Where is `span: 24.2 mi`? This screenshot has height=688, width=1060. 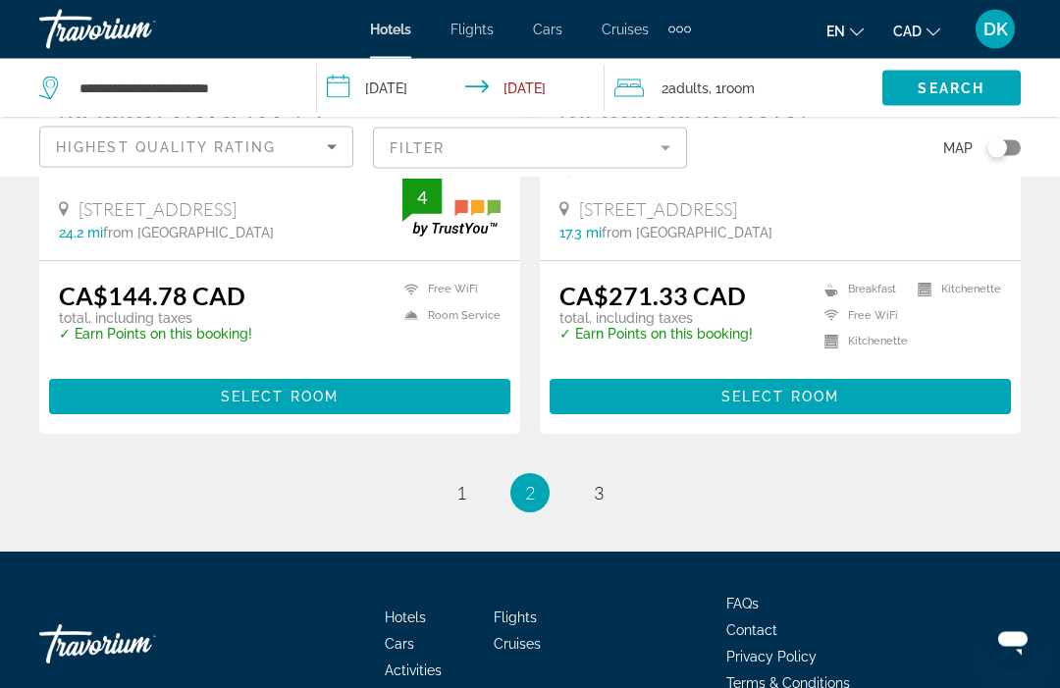
span: 24.2 mi is located at coordinates (80, 234).